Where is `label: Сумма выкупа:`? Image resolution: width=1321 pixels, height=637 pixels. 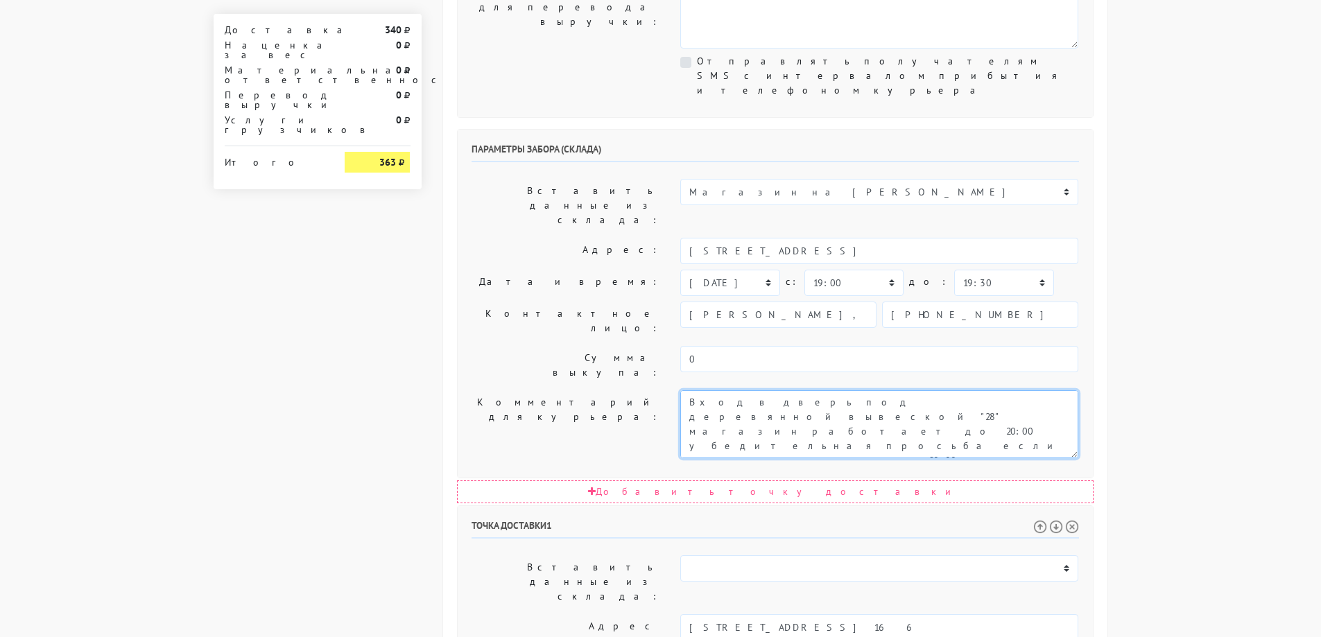 label: Сумма выкупа: is located at coordinates (566, 365).